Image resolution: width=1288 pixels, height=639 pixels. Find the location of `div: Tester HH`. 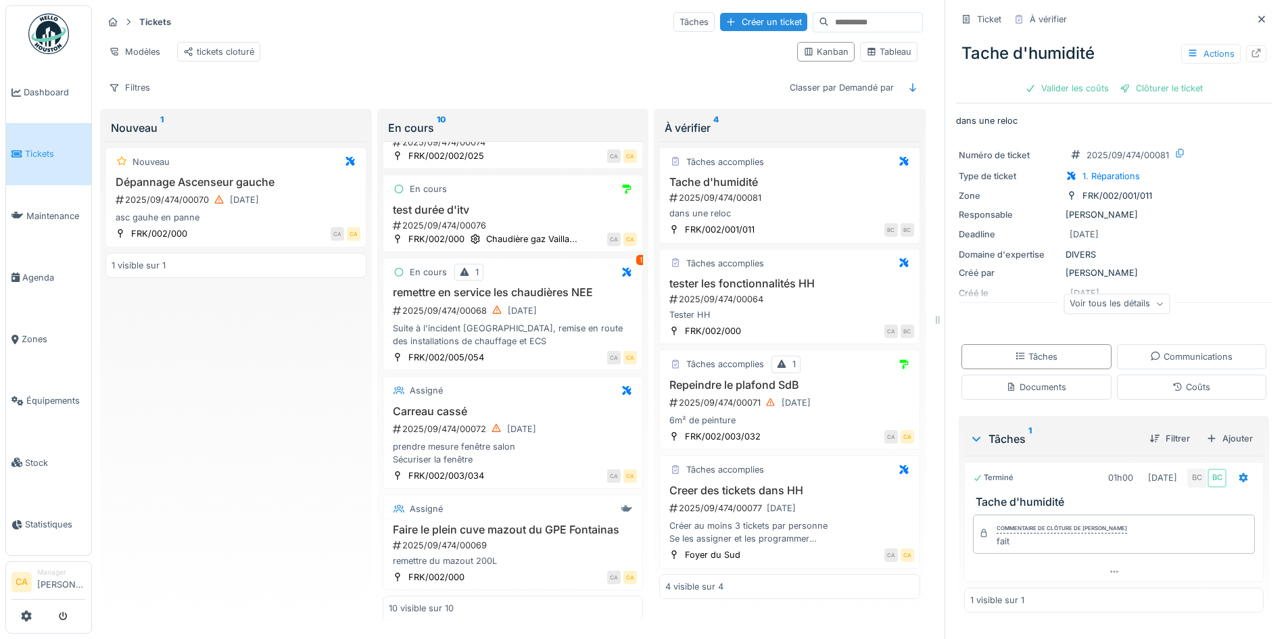

div: Tester HH is located at coordinates (790, 314).